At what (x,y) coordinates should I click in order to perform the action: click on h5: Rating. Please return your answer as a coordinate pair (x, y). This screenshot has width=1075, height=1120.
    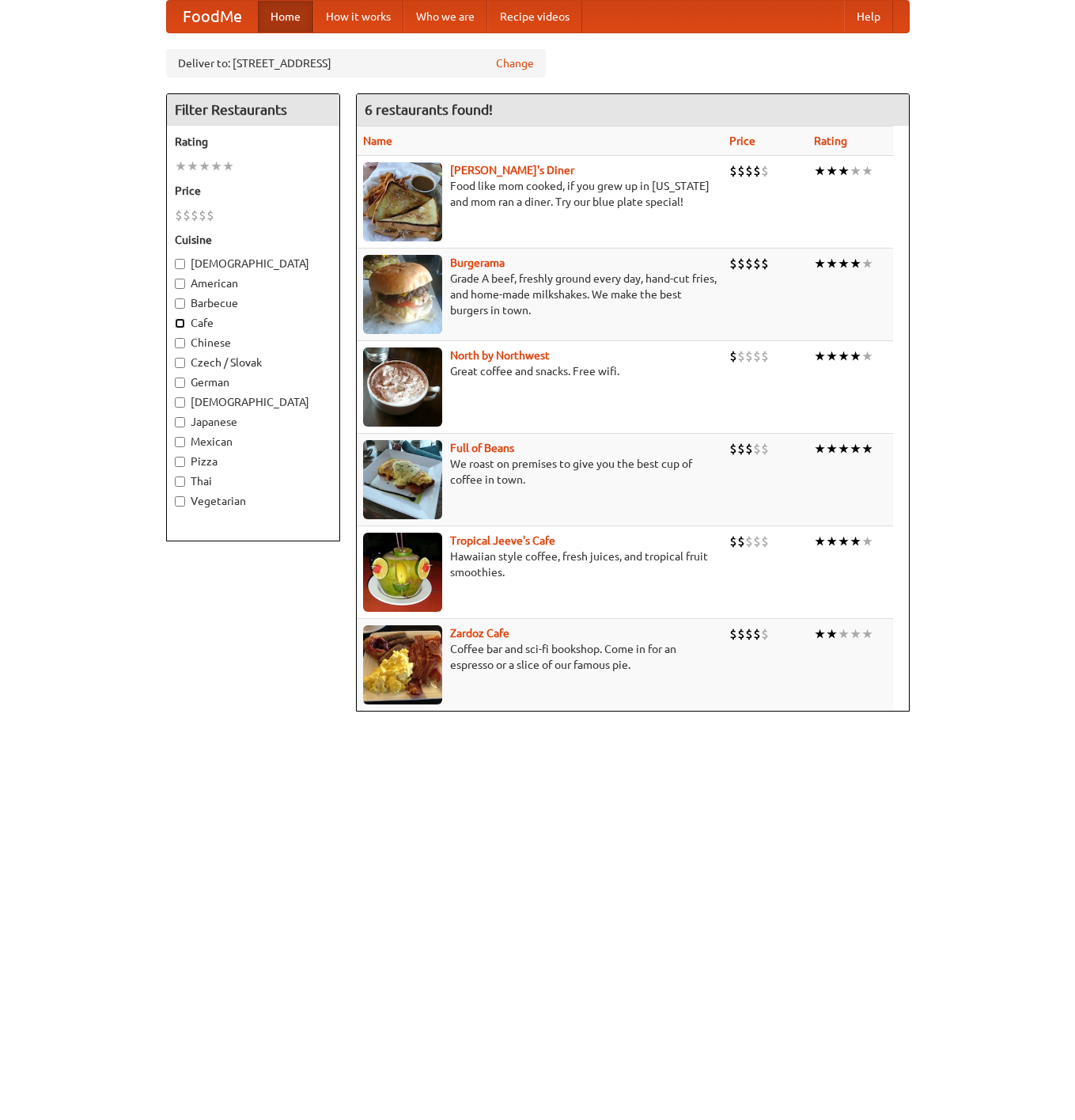
    Looking at the image, I should click on (253, 142).